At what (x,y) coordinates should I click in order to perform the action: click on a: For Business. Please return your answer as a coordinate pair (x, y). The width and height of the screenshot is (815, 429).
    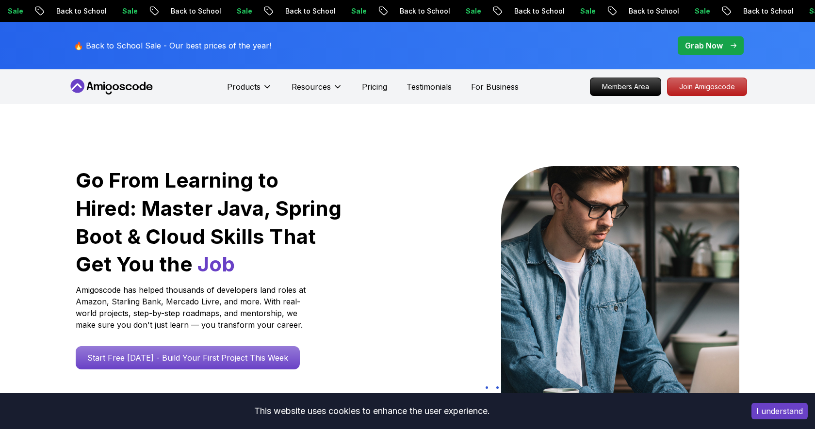
    Looking at the image, I should click on (495, 87).